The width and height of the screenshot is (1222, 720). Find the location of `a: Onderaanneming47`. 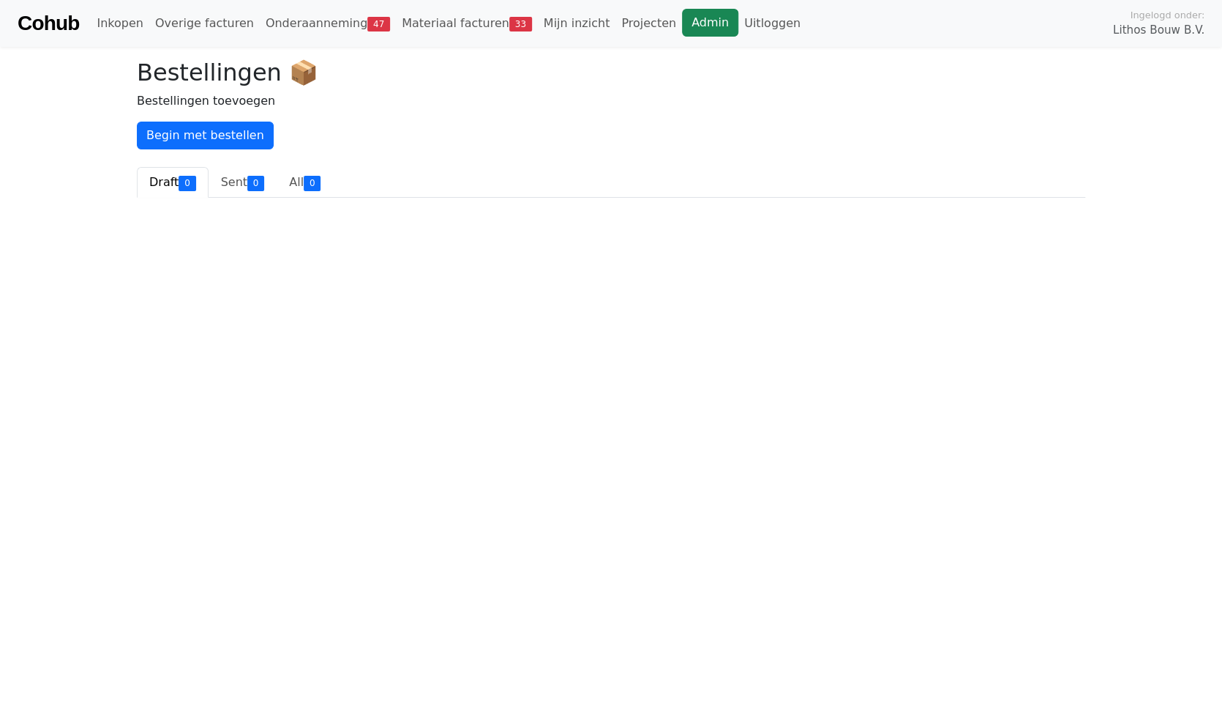

a: Onderaanneming47 is located at coordinates (328, 23).